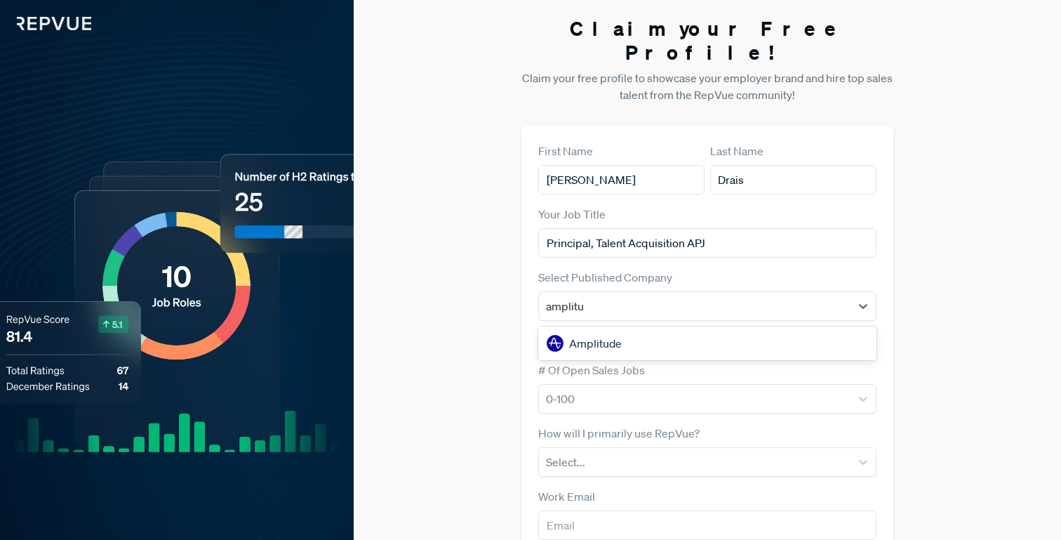 The width and height of the screenshot is (1061, 540). Describe the element at coordinates (707, 243) in the screenshot. I see `input: Title` at that location.